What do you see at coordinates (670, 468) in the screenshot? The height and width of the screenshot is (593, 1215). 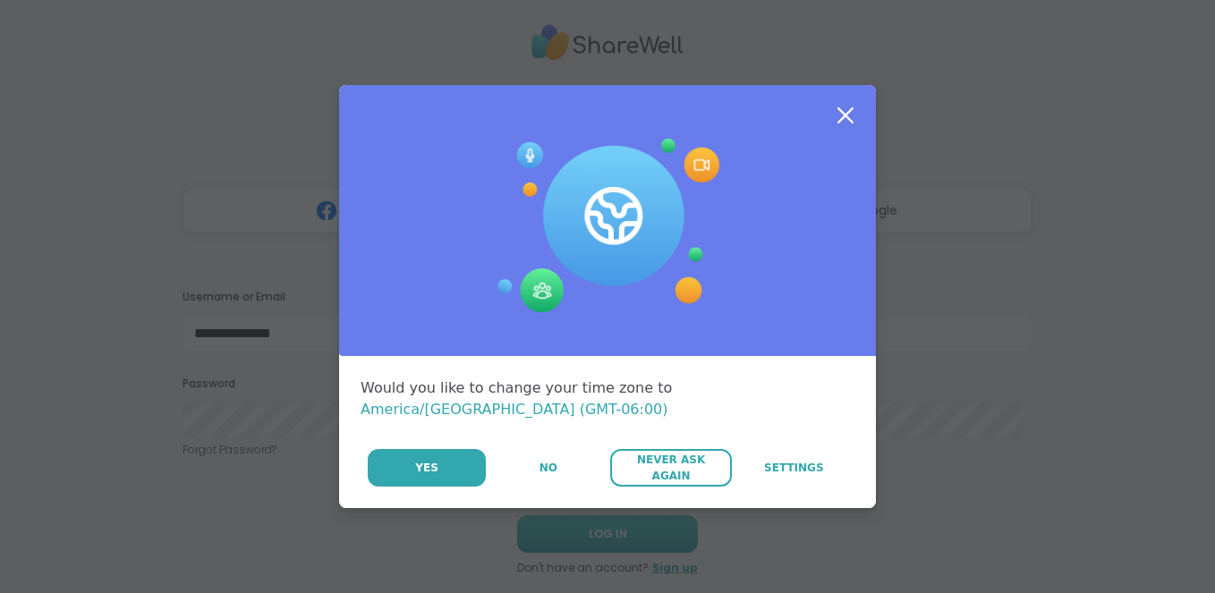 I see `button: Never Ask Again` at bounding box center [670, 468].